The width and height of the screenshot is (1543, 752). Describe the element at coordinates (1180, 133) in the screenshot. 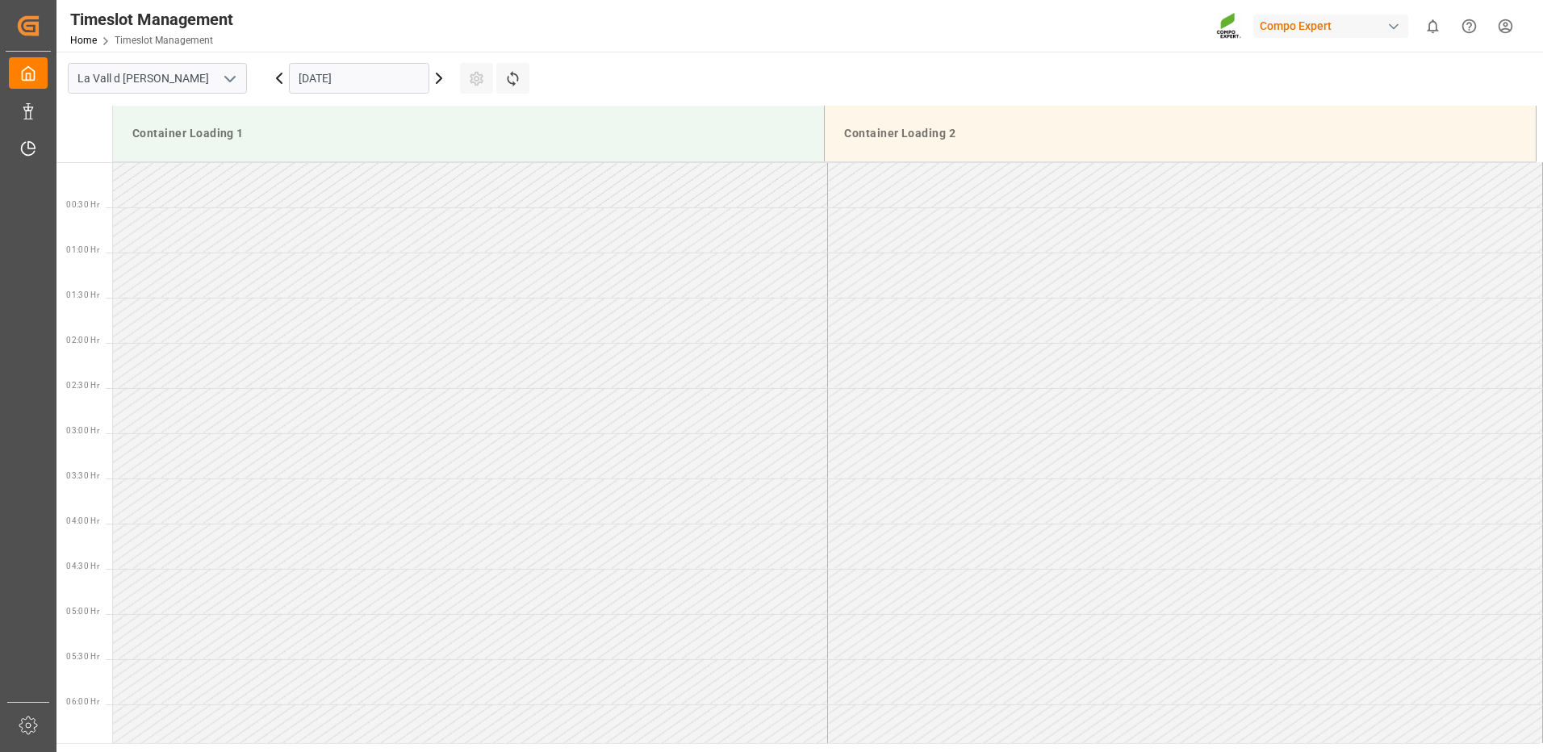

I see `div: Container Loading 2` at that location.